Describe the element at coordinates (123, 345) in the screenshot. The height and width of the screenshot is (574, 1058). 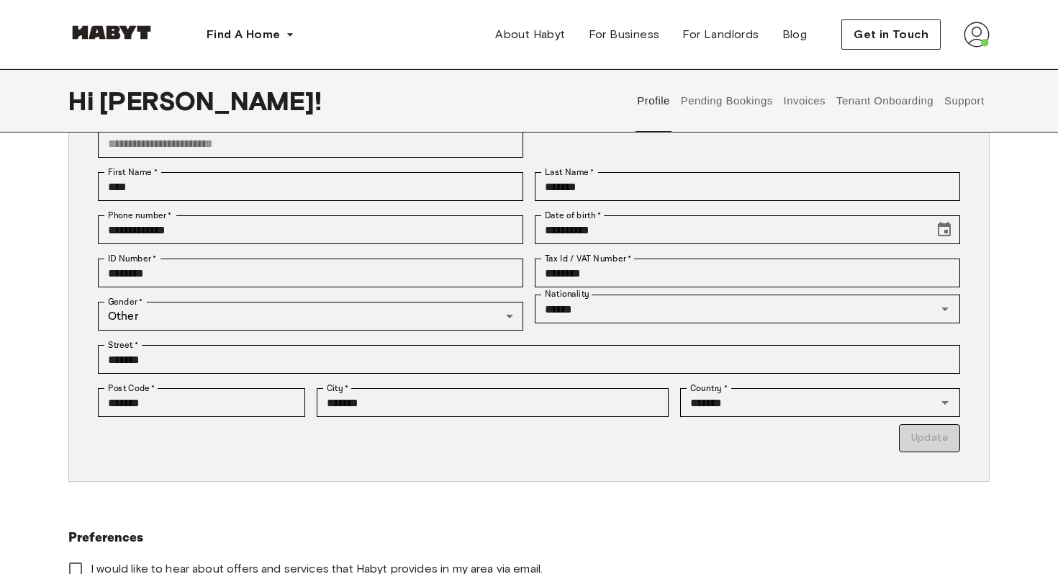
I see `label: Street` at that location.